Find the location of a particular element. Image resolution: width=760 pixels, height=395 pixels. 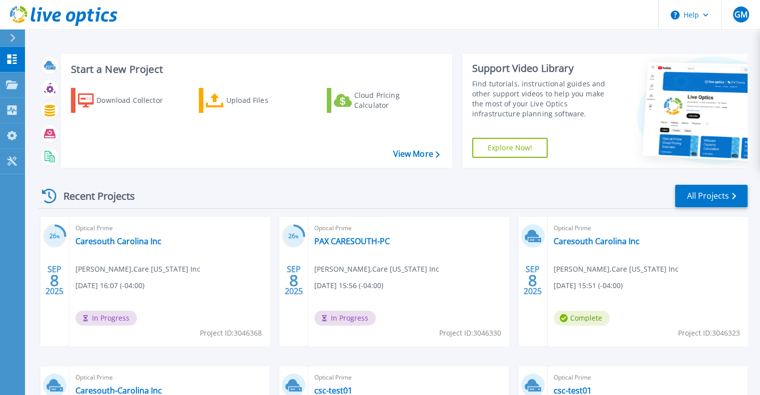

span: Project ID: 3046323 is located at coordinates (709, 333).